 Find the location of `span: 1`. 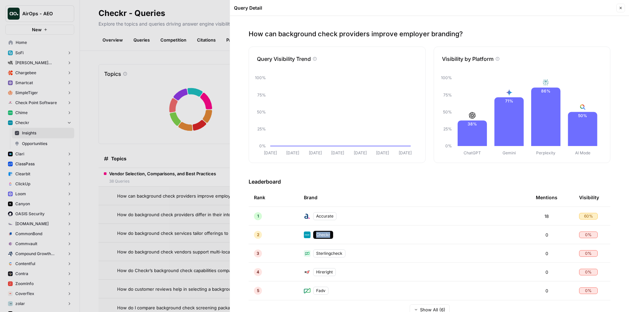

span: 1 is located at coordinates (258, 216).